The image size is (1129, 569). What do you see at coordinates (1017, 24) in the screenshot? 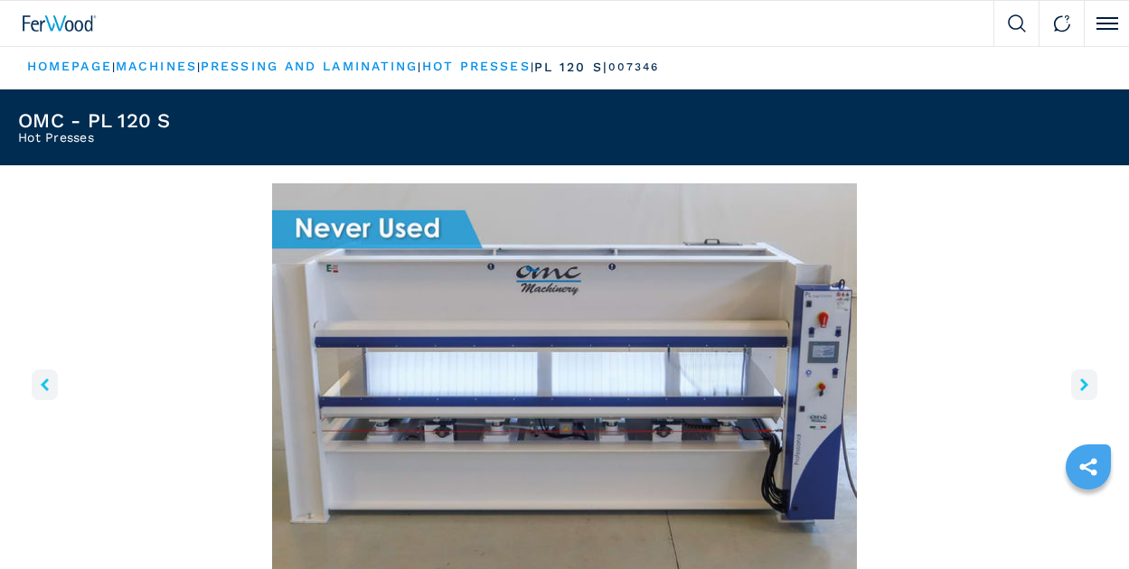
I see `img: Search` at bounding box center [1017, 24].